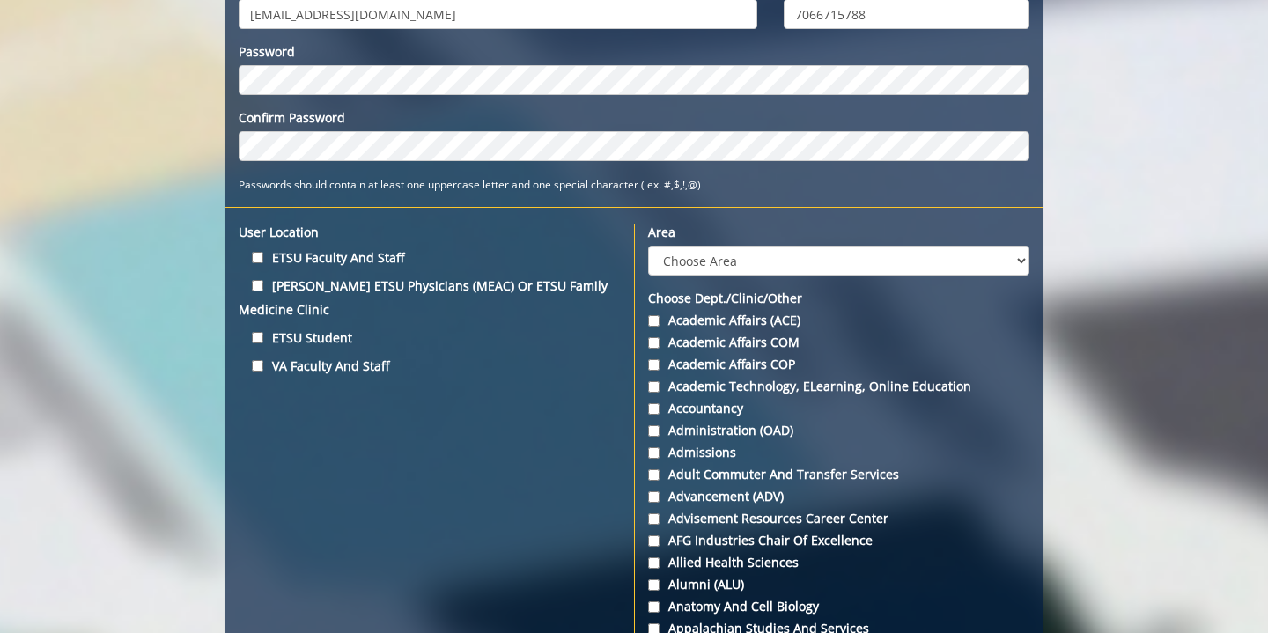 The height and width of the screenshot is (633, 1268). What do you see at coordinates (838, 519) in the screenshot?
I see `label: Advisement Resources Career Center` at bounding box center [838, 519].